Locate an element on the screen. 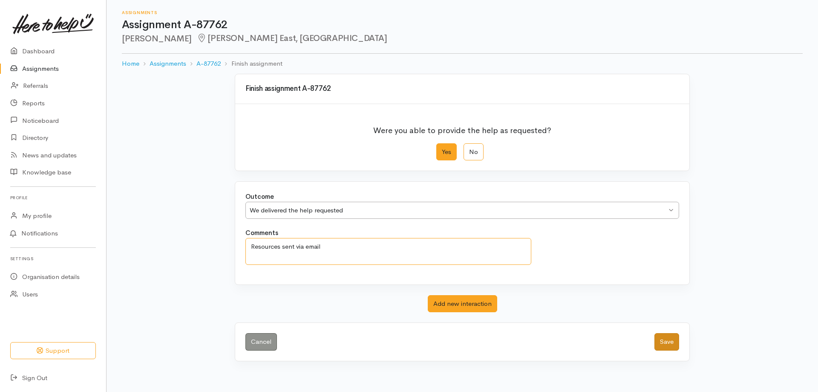 The width and height of the screenshot is (818, 392). label: Outcome is located at coordinates (260, 196).